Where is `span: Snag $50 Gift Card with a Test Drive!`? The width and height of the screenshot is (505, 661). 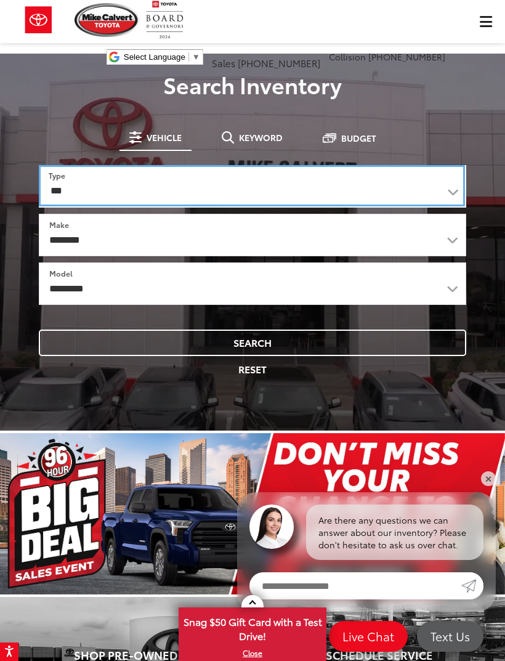 span: Snag $50 Gift Card with a Test Drive! is located at coordinates (253, 627).